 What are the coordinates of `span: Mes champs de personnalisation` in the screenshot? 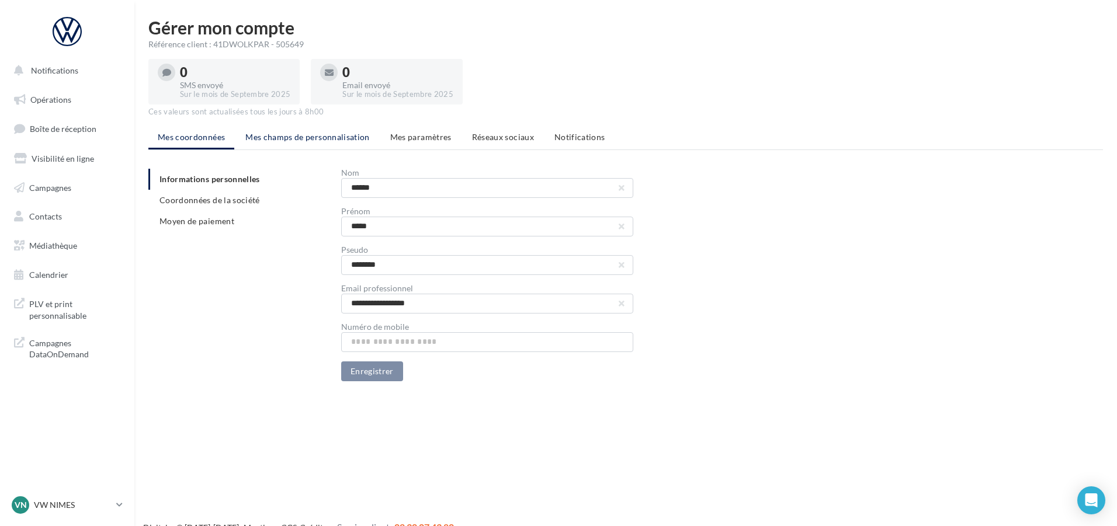 It's located at (307, 137).